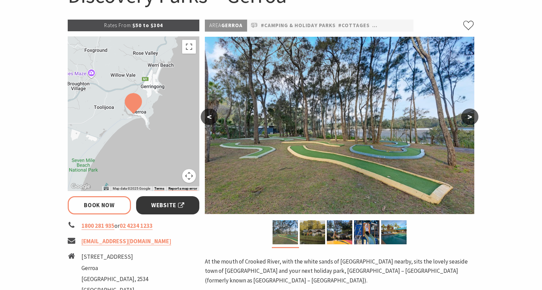  I want to click on a: #Cottages, so click(354, 25).